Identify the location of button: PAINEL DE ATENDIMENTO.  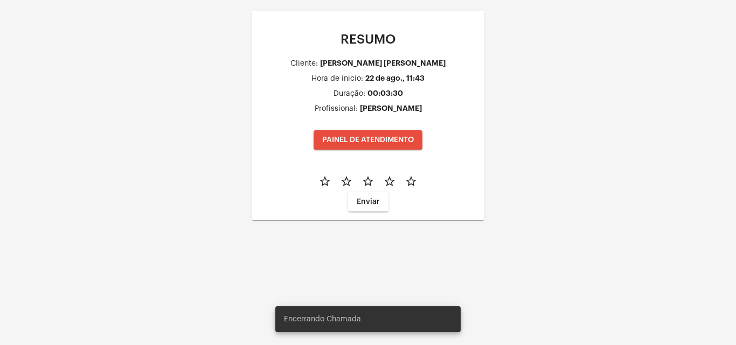
(368, 140).